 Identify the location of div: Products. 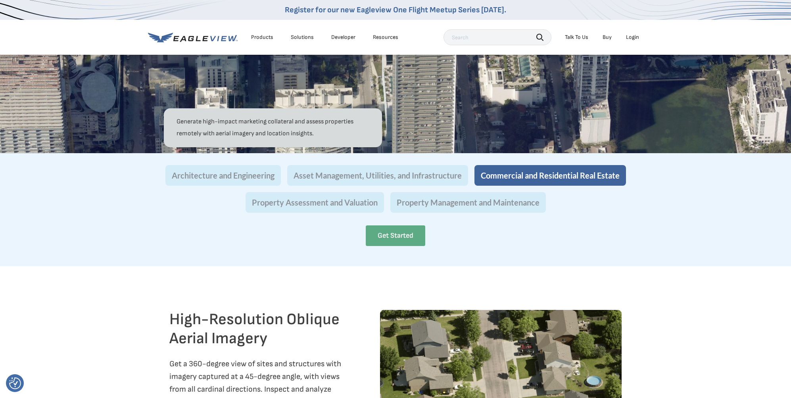
(262, 37).